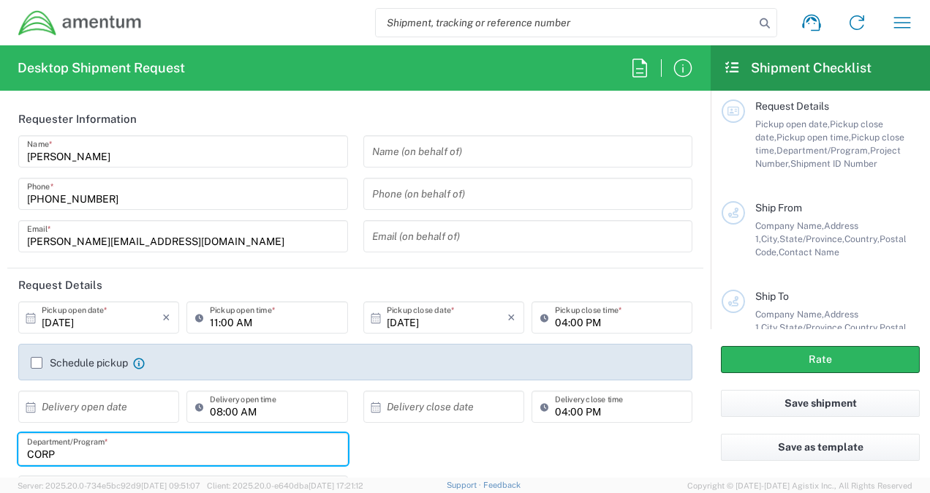 Image resolution: width=930 pixels, height=493 pixels. What do you see at coordinates (109, 486) in the screenshot?
I see `span: Server: 2025.20.0-734e5bc92d9` at bounding box center [109, 486].